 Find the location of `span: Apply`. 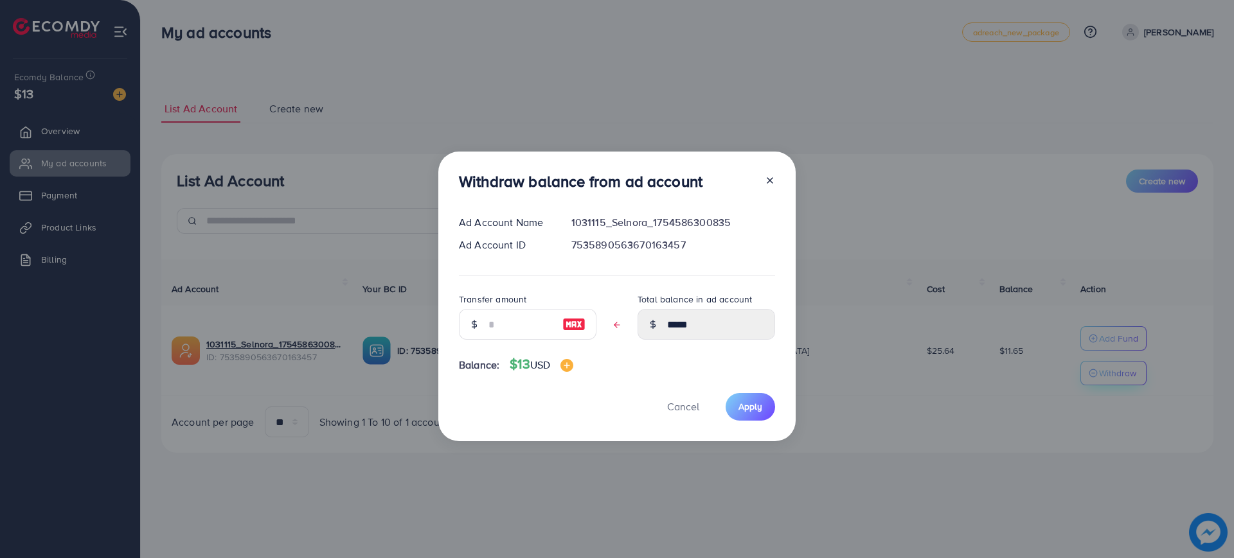

span: Apply is located at coordinates (750, 407).